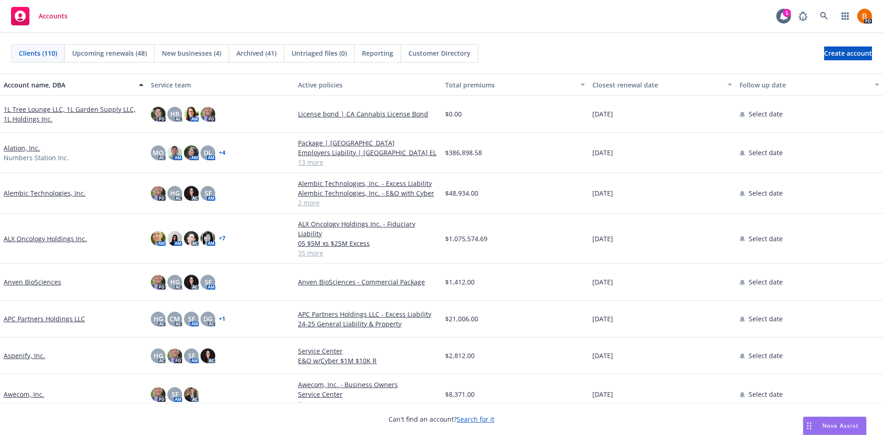 The width and height of the screenshot is (883, 435). What do you see at coordinates (24, 355) in the screenshot?
I see `a: Aspenify, Inc.` at bounding box center [24, 355].